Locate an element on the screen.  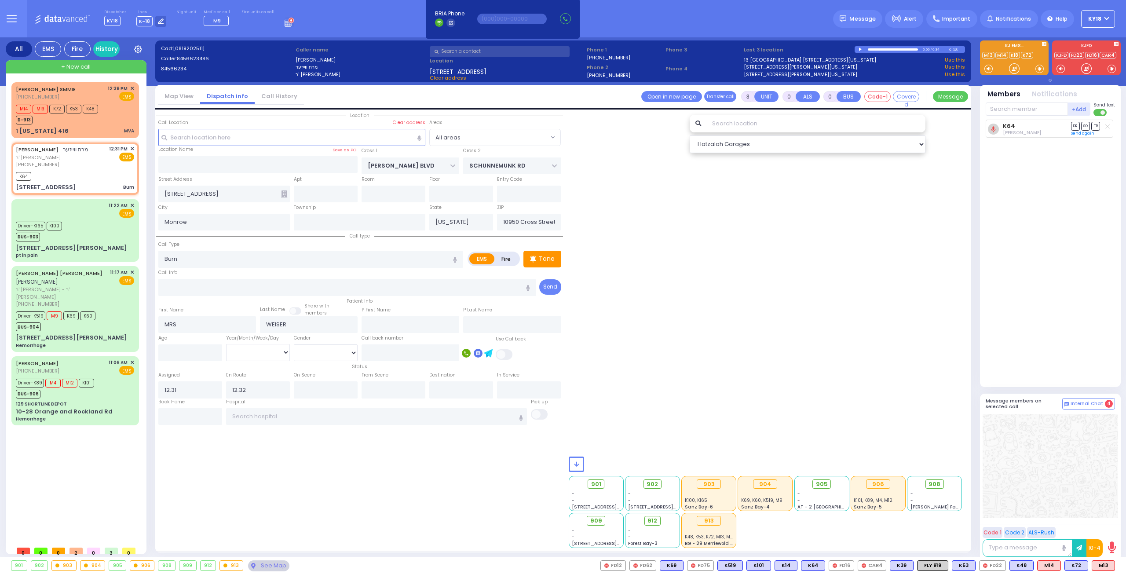
span: K-18 is located at coordinates (144, 21).